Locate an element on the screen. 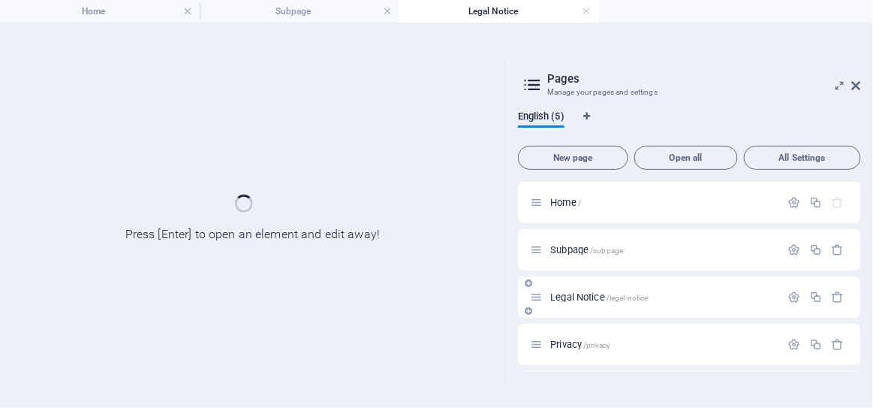  div: Home/ is located at coordinates (663, 202).